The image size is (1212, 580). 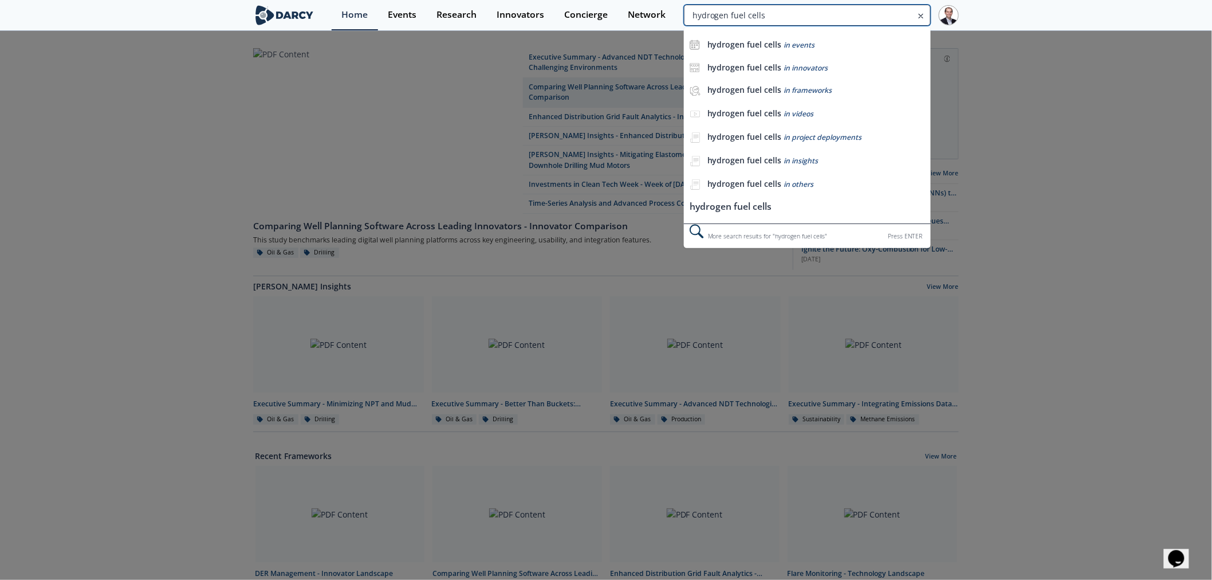 I want to click on div: Network, so click(x=647, y=15).